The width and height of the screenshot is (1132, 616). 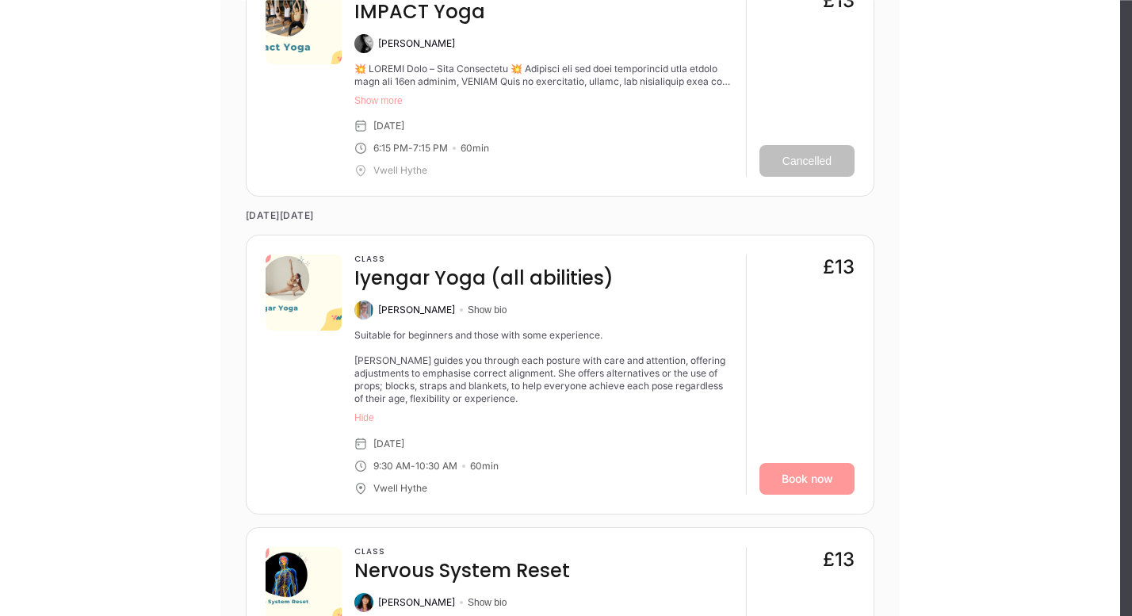 What do you see at coordinates (430, 148) in the screenshot?
I see `div: 7:15 PM` at bounding box center [430, 148].